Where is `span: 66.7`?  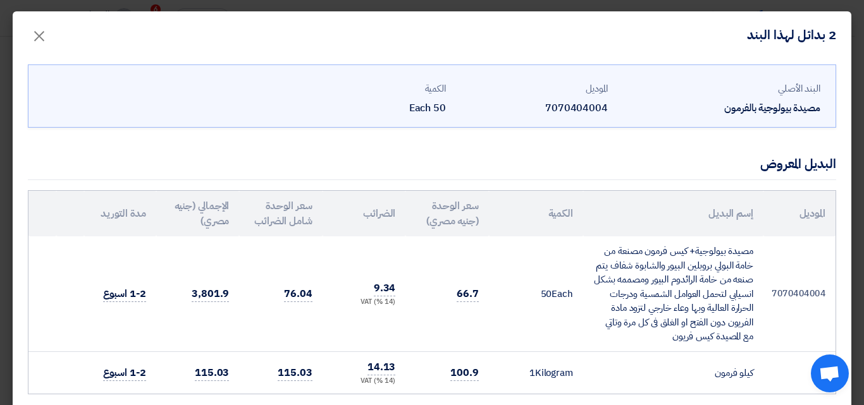 span: 66.7 is located at coordinates (467, 294).